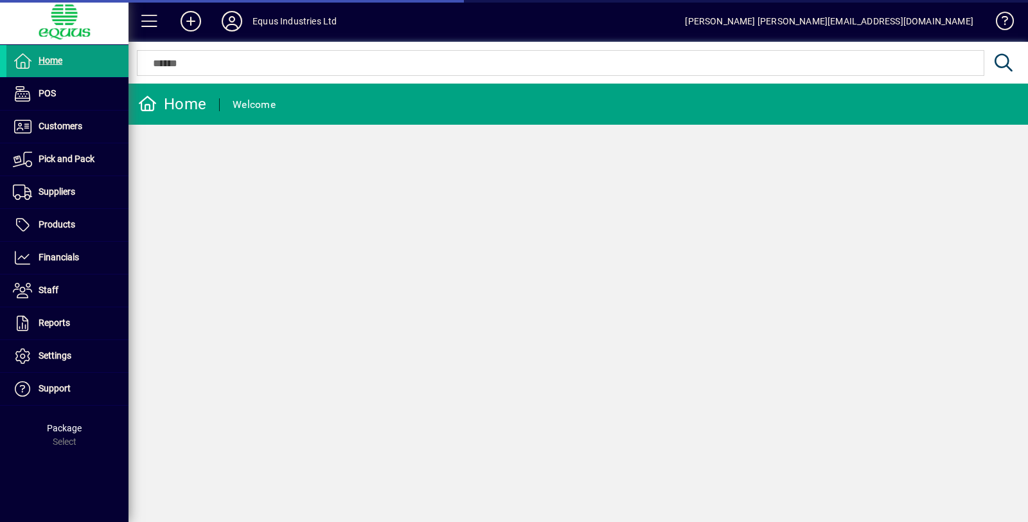 Image resolution: width=1028 pixels, height=522 pixels. I want to click on span: Package, so click(64, 428).